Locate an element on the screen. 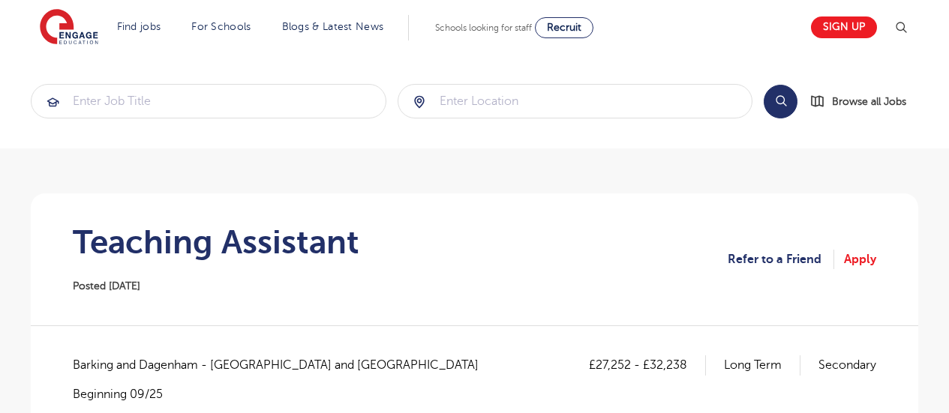 Image resolution: width=949 pixels, height=413 pixels. a: For Schools is located at coordinates (221, 26).